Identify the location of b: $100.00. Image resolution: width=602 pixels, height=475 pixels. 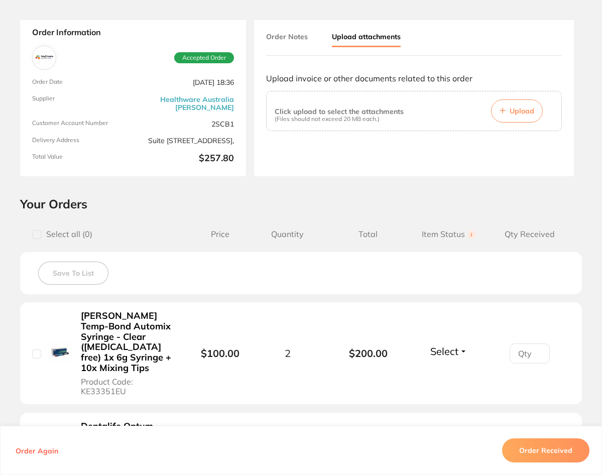
(220, 353).